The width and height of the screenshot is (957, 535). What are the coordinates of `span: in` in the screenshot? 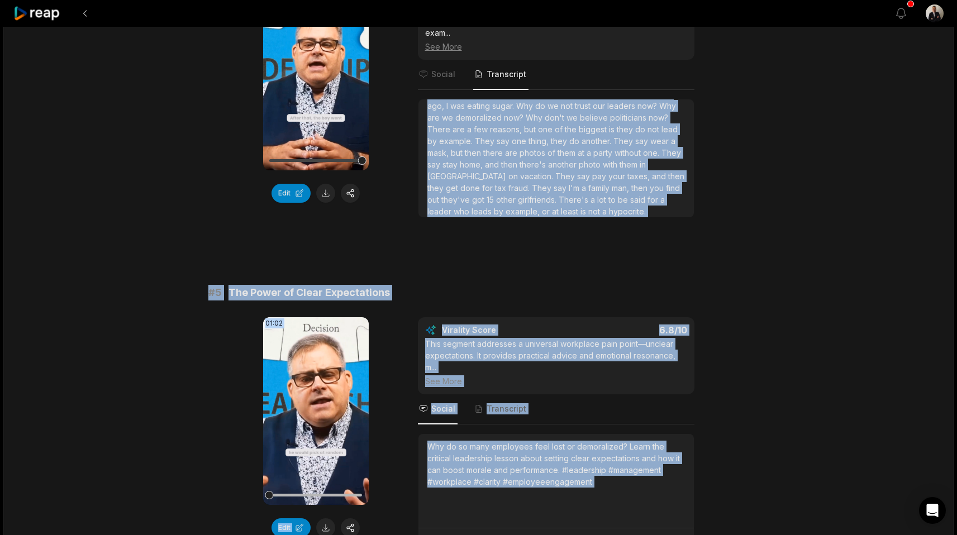 It's located at (642, 164).